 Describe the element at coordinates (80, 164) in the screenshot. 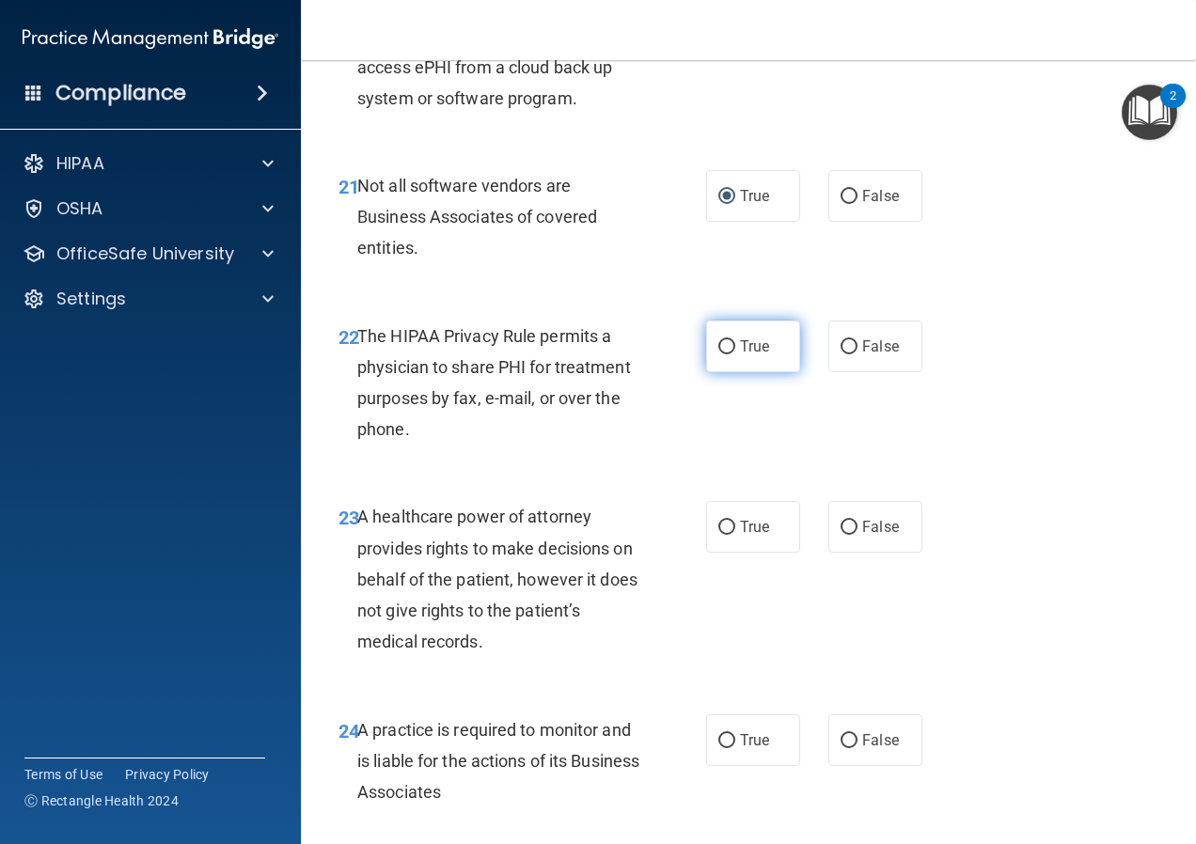

I see `p: HIPAA` at that location.